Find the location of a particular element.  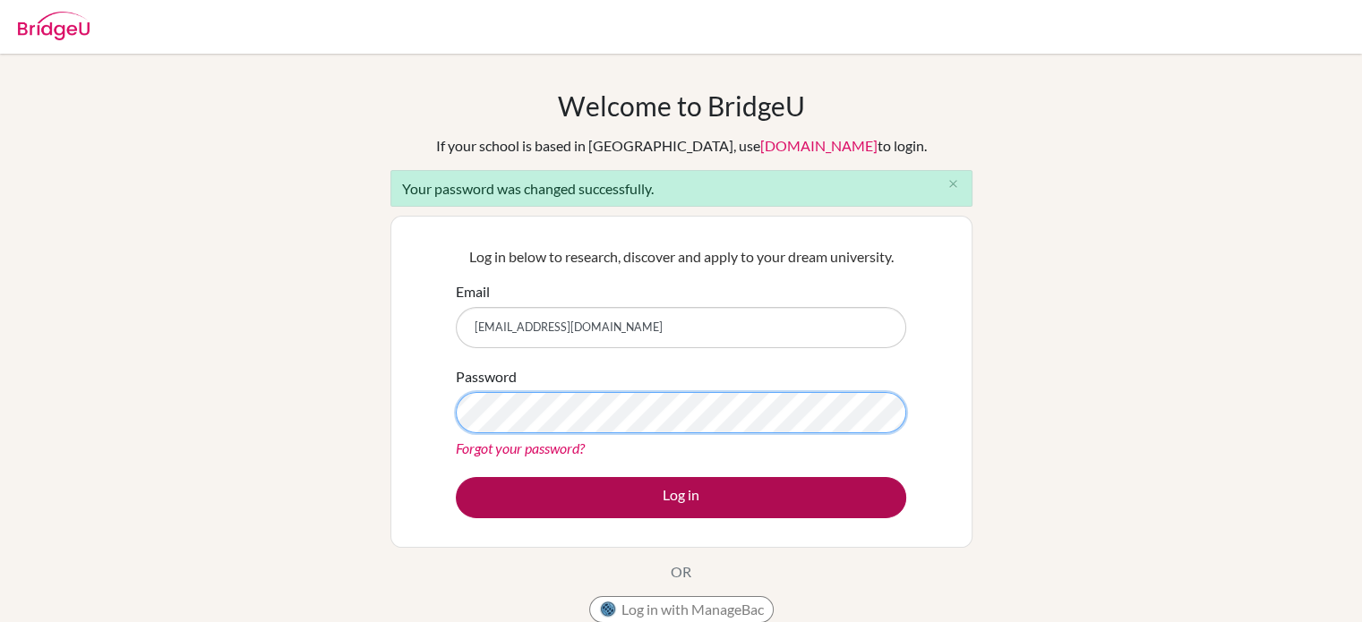

p: Log in below to research, discover and apply to your dream university. is located at coordinates (681, 257).